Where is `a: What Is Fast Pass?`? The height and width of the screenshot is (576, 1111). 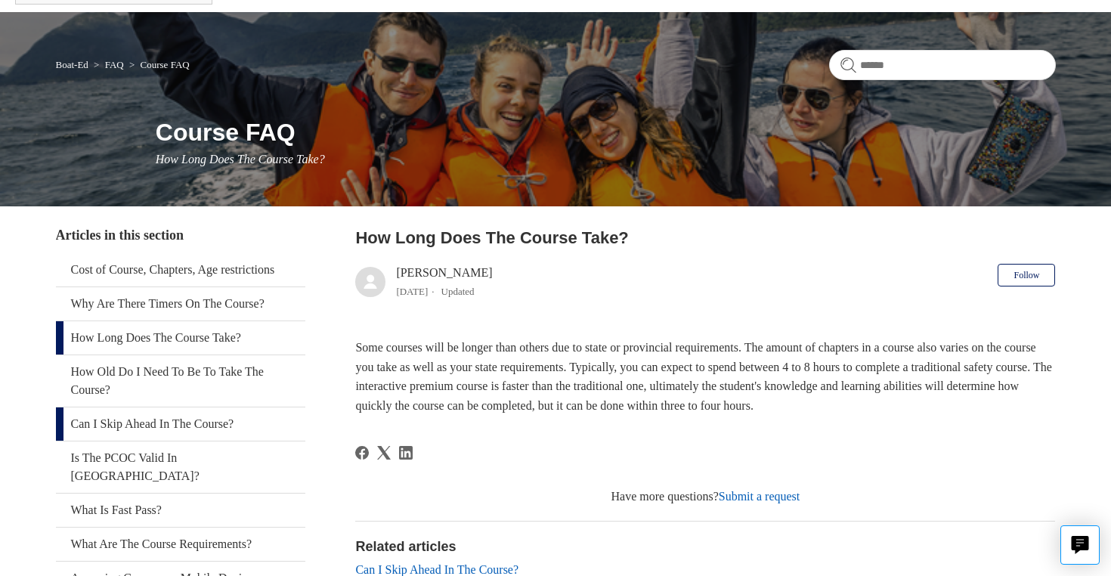 a: What Is Fast Pass? is located at coordinates (181, 510).